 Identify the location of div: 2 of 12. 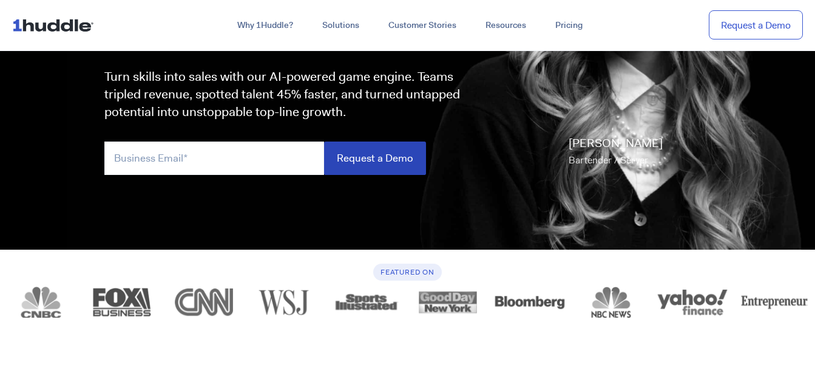
(122, 302).